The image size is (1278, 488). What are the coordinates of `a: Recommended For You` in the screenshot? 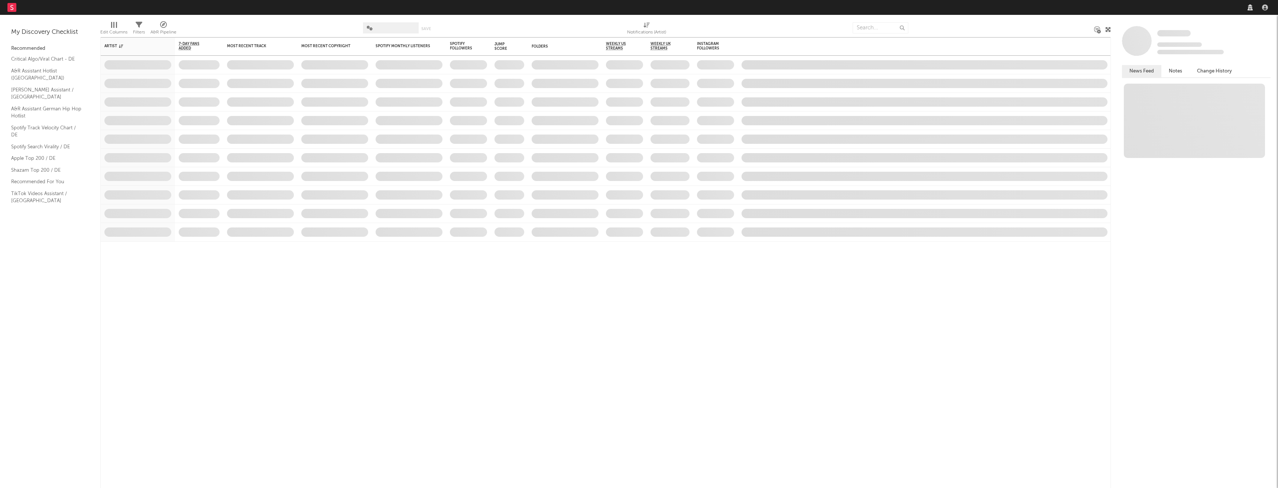 It's located at (46, 182).